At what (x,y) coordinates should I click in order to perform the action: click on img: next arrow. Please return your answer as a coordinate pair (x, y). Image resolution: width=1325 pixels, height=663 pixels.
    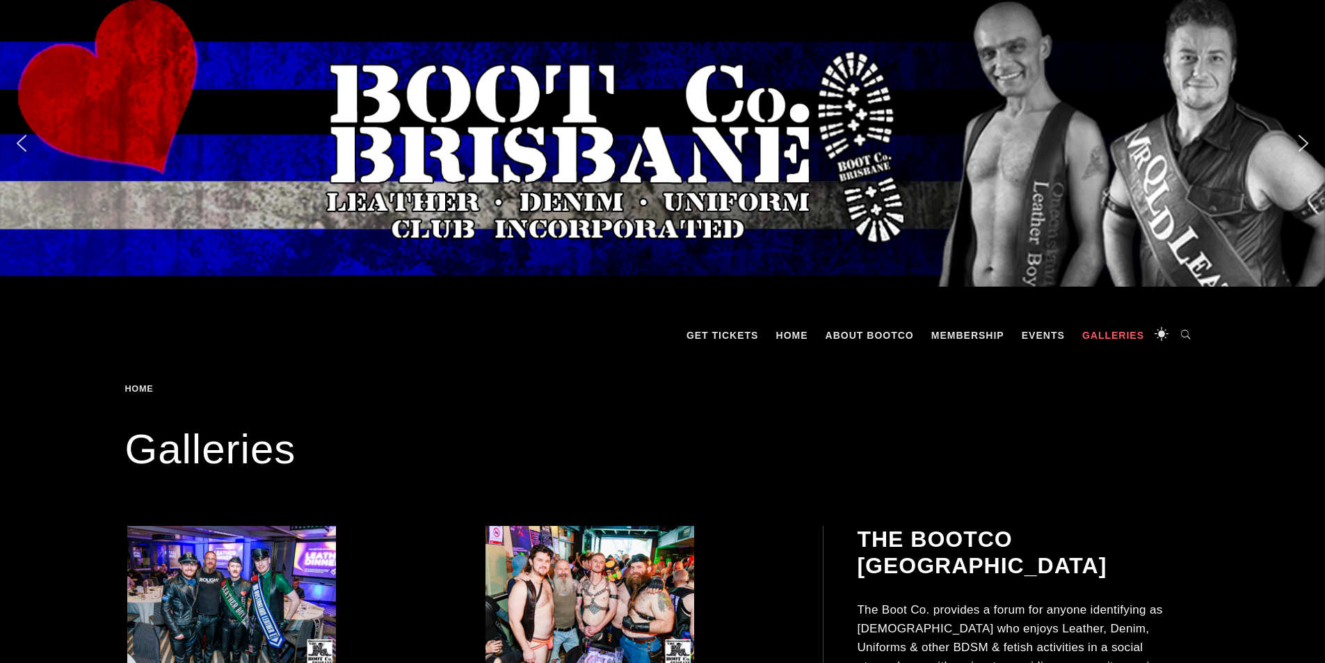
    Looking at the image, I should click on (1303, 143).